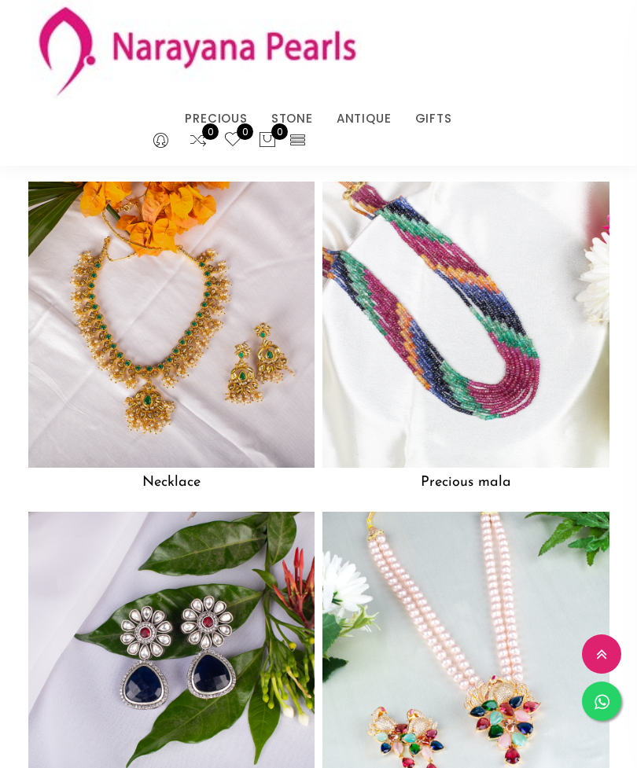 This screenshot has width=637, height=768. I want to click on a: ANTIQUE, so click(364, 119).